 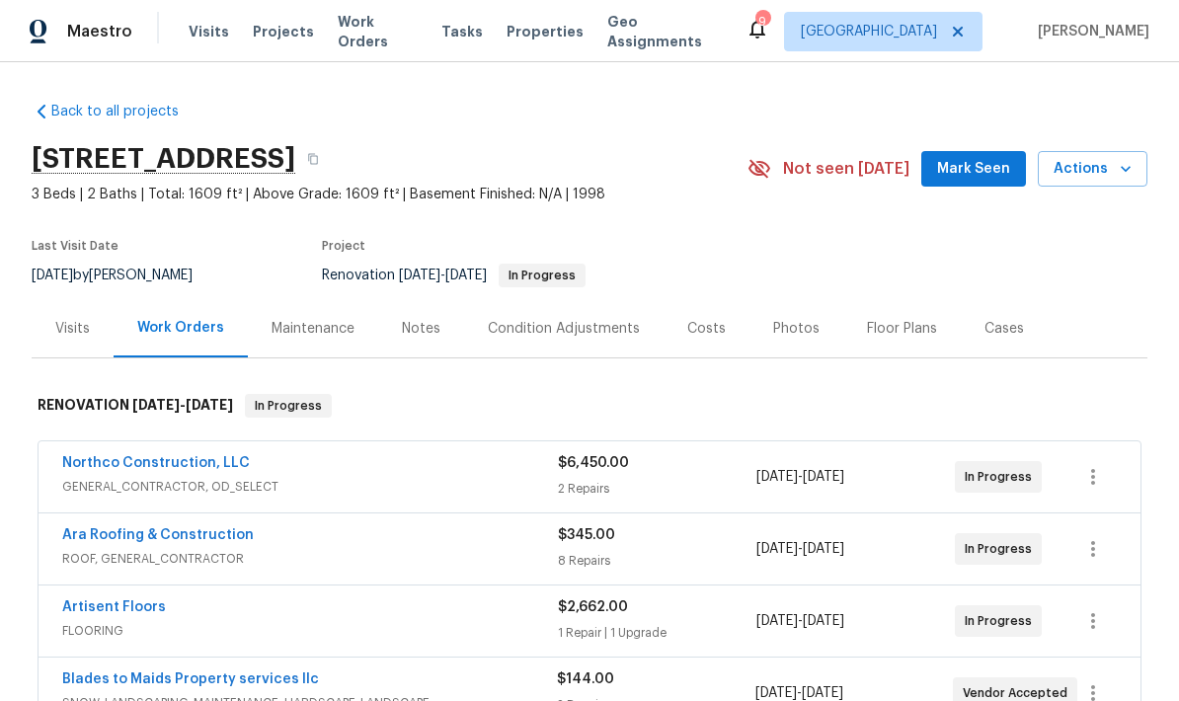 I want to click on span: Work Orders, so click(x=377, y=32).